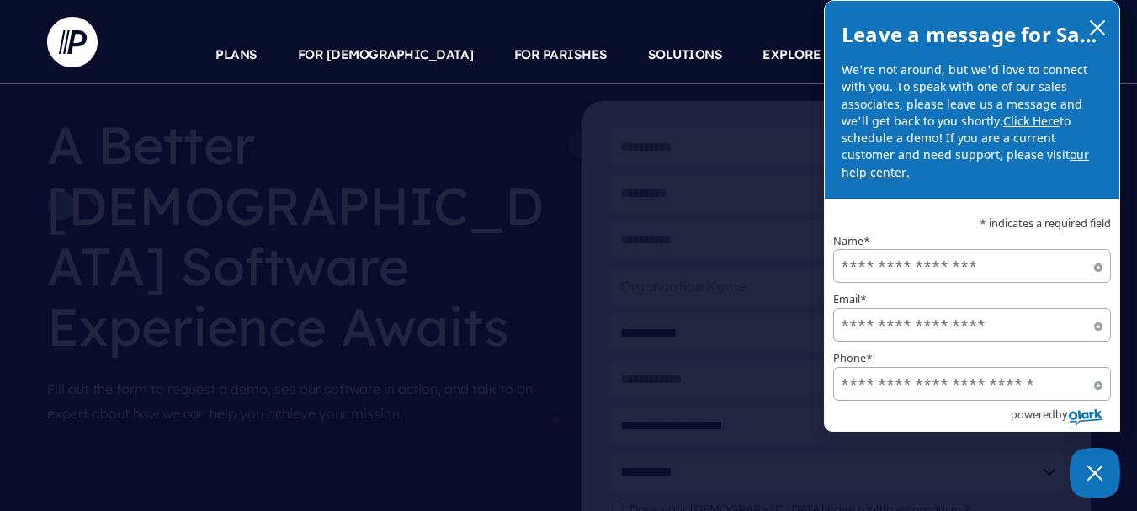 The image size is (1137, 511). I want to click on p: We're not around, but we'd love to connect with you. To speak with one of our sales associates, p..., so click(972, 121).